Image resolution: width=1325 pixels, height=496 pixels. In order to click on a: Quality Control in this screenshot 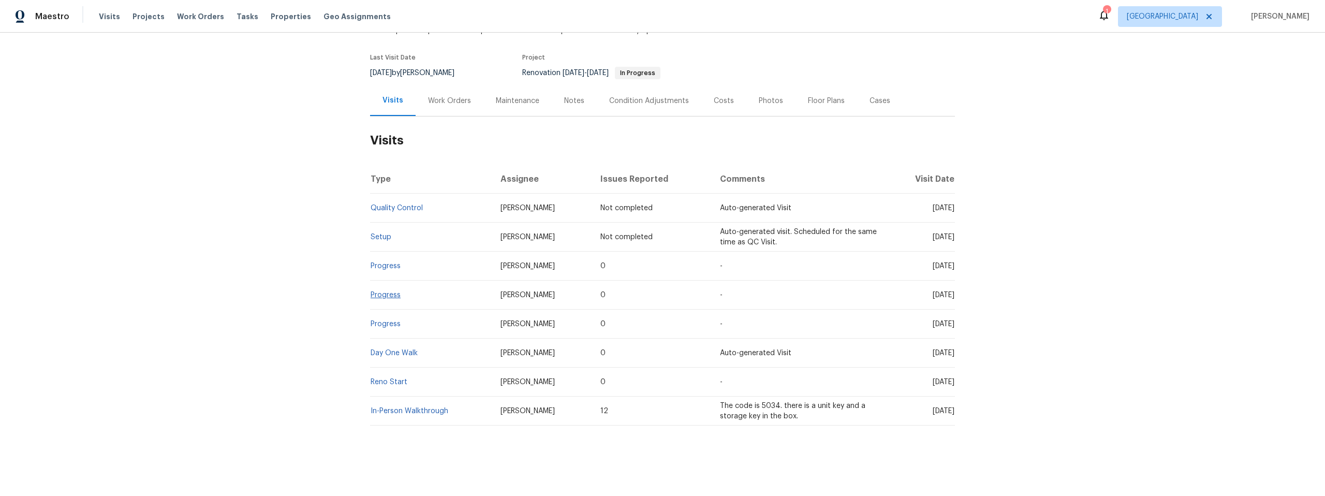, I will do `click(396, 208)`.